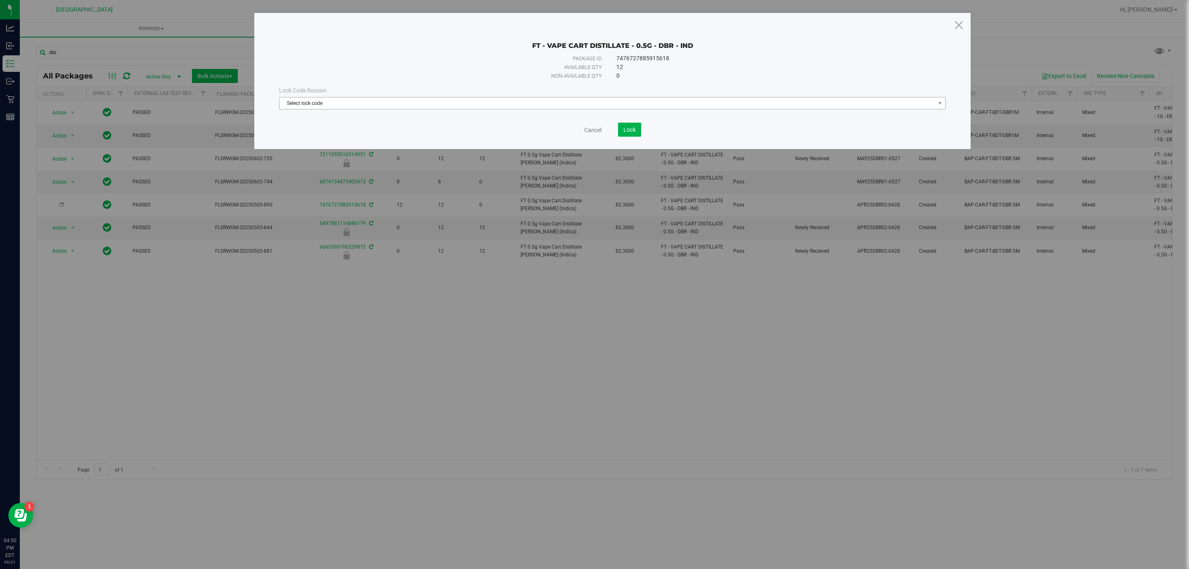 Image resolution: width=1189 pixels, height=569 pixels. What do you see at coordinates (629, 130) in the screenshot?
I see `button: Lock` at bounding box center [629, 130].